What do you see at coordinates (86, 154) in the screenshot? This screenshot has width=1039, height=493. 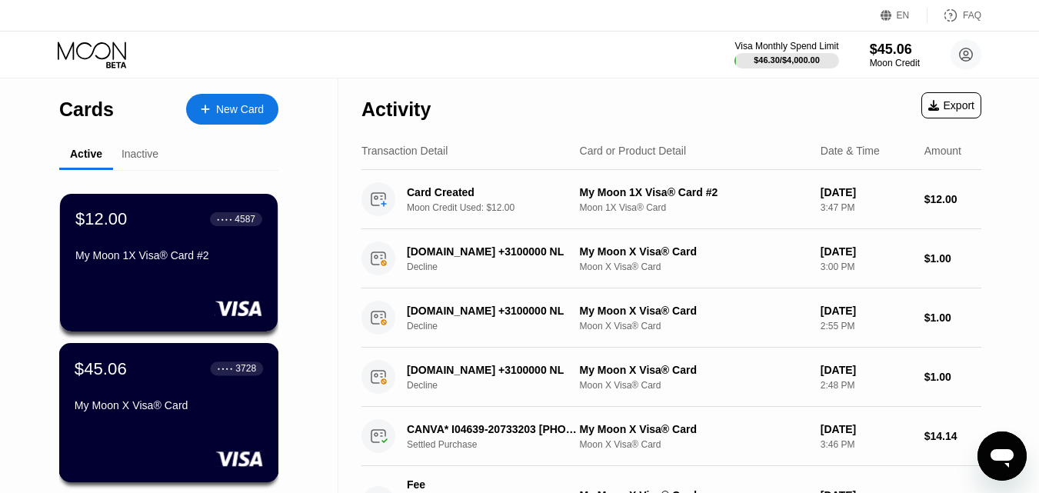 I see `div: Active` at bounding box center [86, 154].